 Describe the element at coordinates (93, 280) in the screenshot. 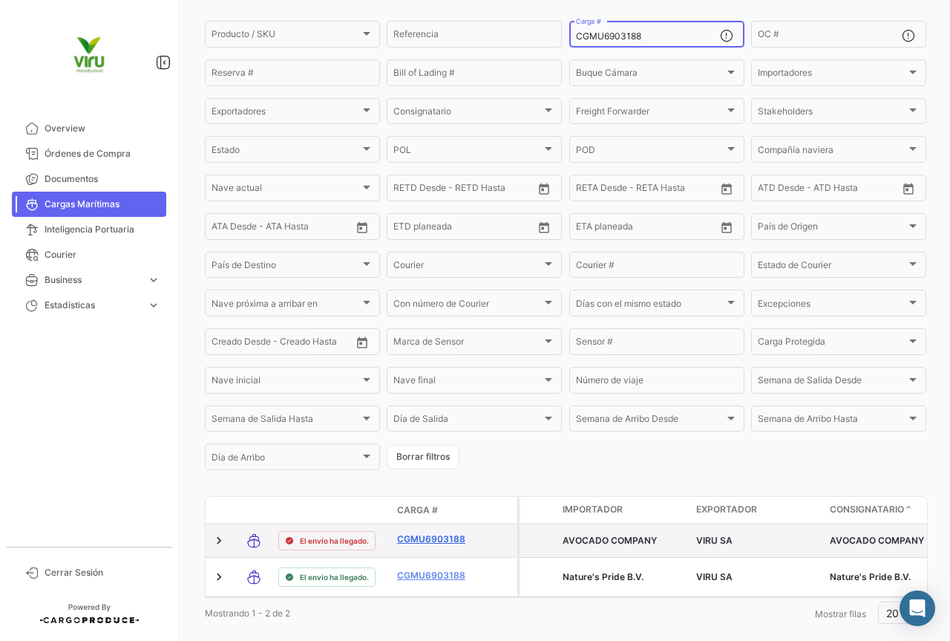

I see `span: Business` at that location.